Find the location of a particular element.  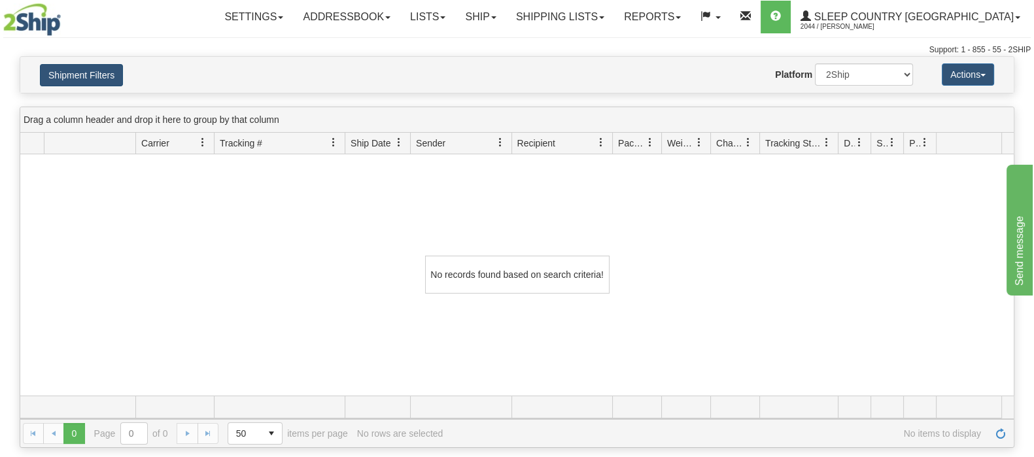

a: Tracking Status filter column settings is located at coordinates (827, 143).